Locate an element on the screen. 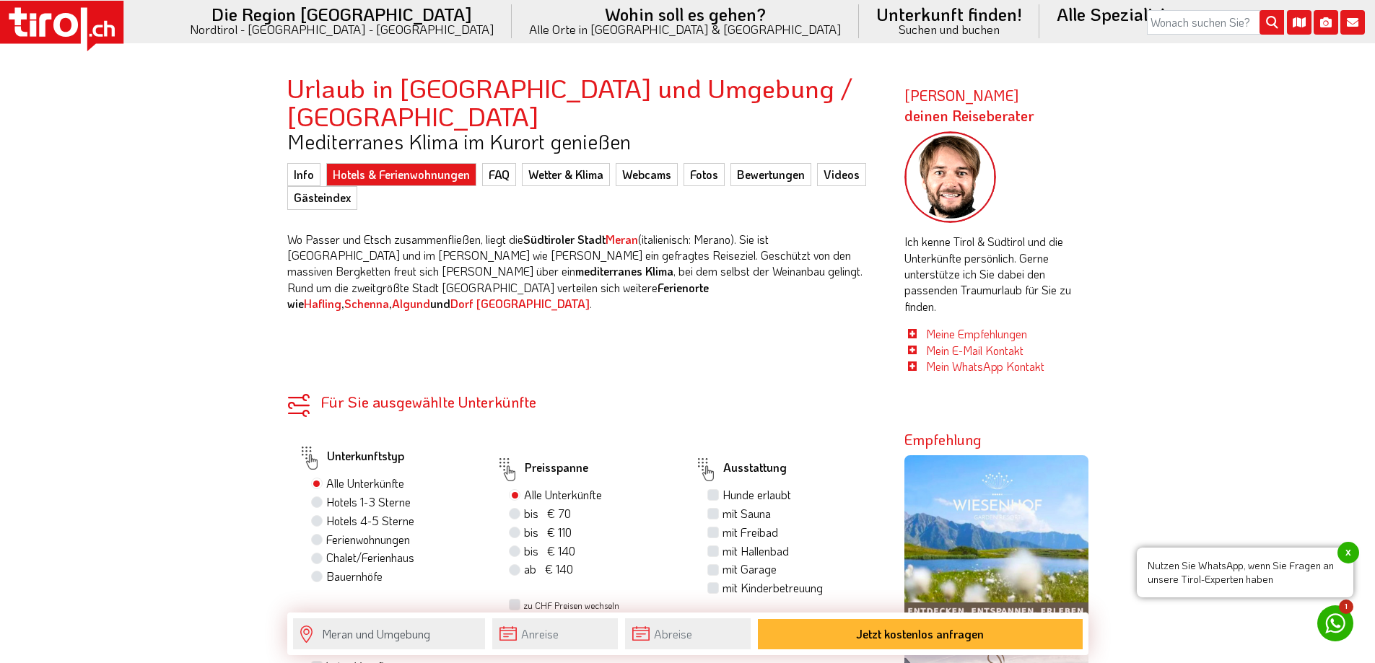  span: x is located at coordinates (1349, 553).